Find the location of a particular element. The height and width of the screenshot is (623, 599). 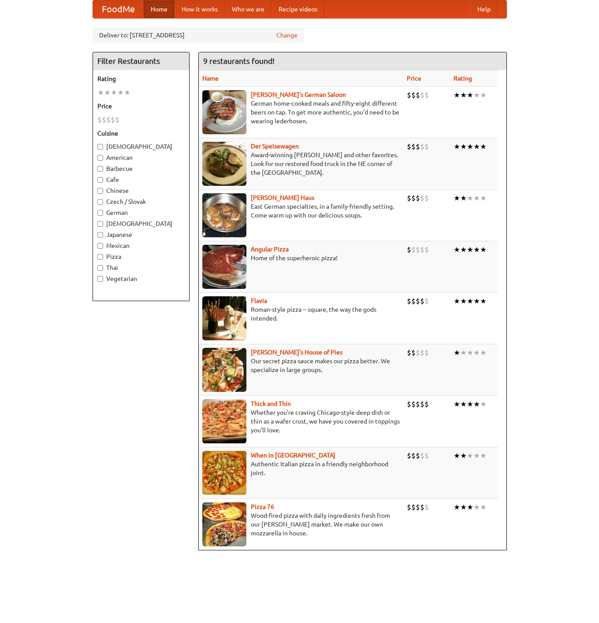

a: Help is located at coordinates (484, 9).